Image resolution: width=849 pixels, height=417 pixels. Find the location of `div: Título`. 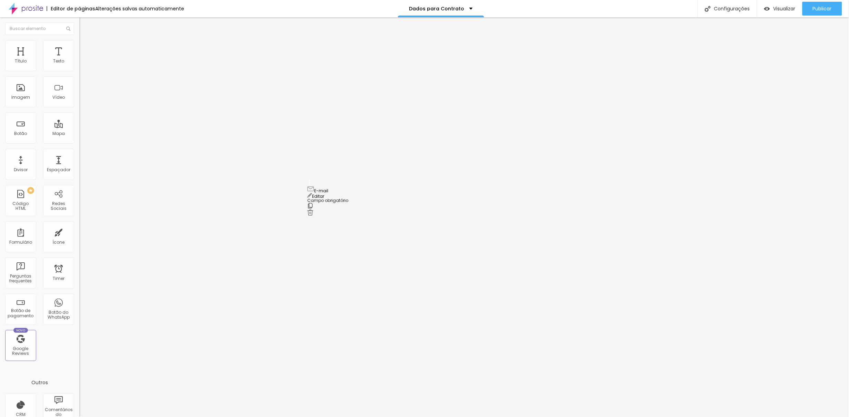

div: Título is located at coordinates (21, 61).